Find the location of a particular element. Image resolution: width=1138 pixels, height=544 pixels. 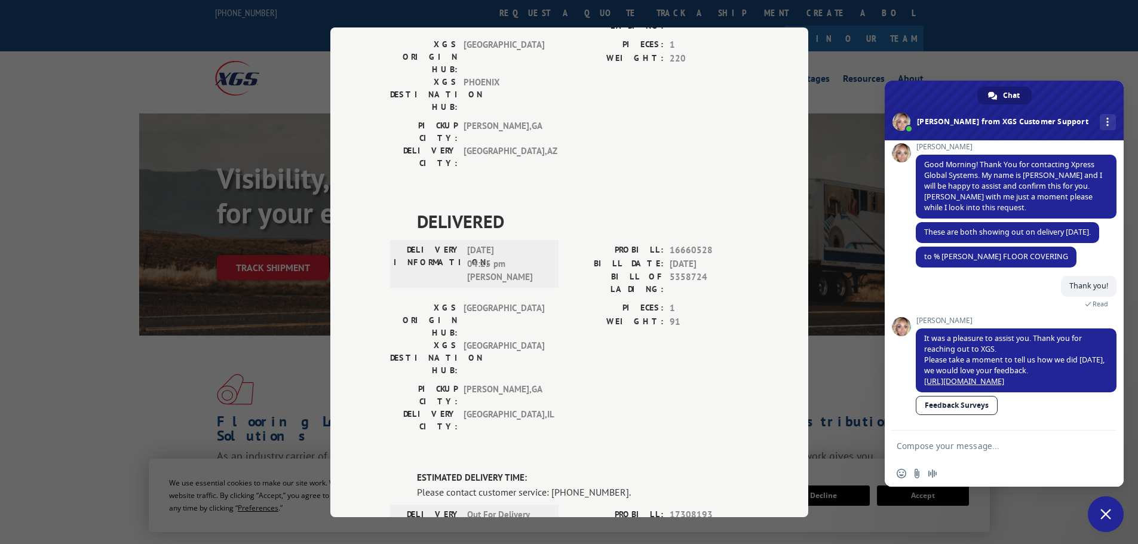

span: It was a pleasure to assist you. Thank you for reaching out to XGS. Please take a moment to tell ... is located at coordinates (1014, 360).